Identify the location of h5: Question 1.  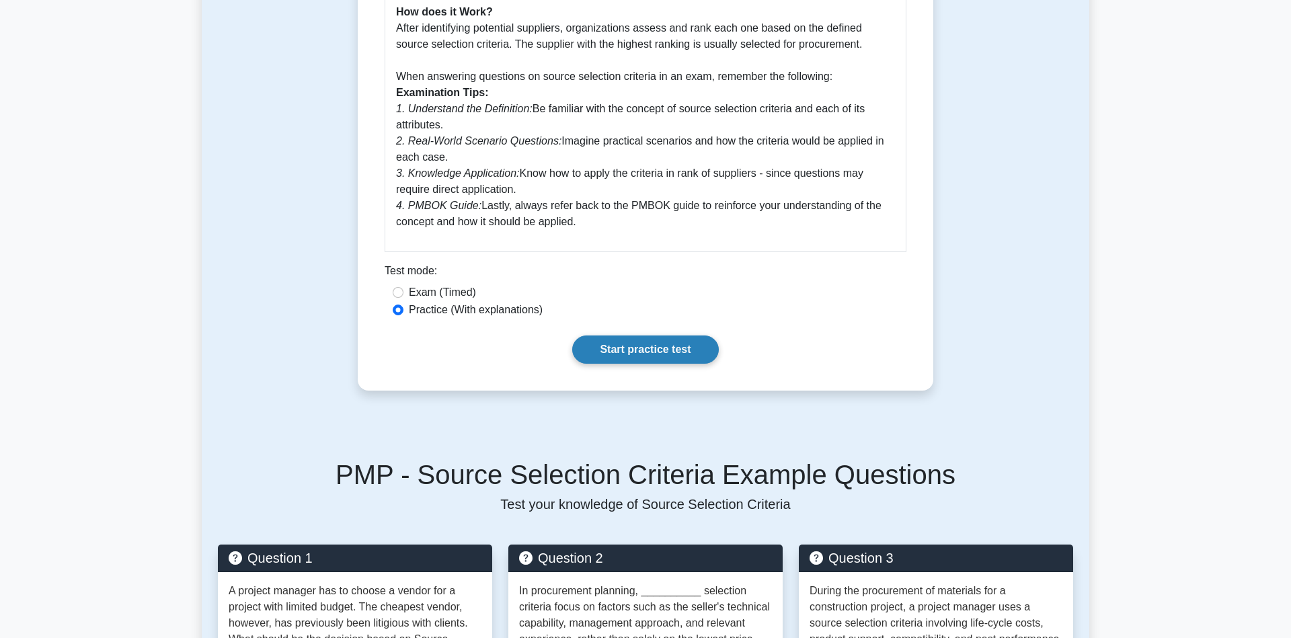
(355, 558).